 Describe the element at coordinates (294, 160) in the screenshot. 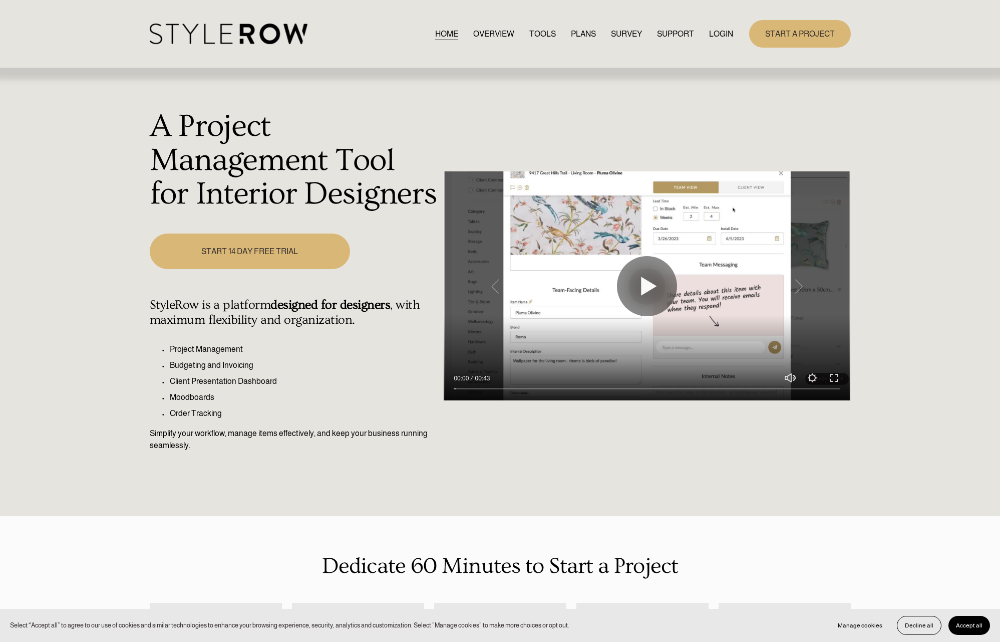

I see `h1: A Project Management Tool for Interior Designers` at that location.